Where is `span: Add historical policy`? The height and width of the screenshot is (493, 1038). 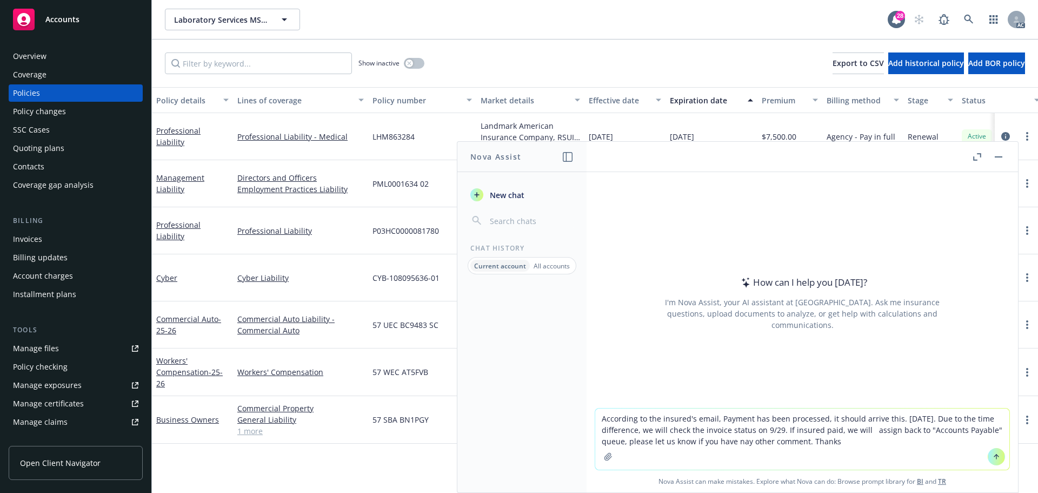
span: Add historical policy is located at coordinates (926, 63).